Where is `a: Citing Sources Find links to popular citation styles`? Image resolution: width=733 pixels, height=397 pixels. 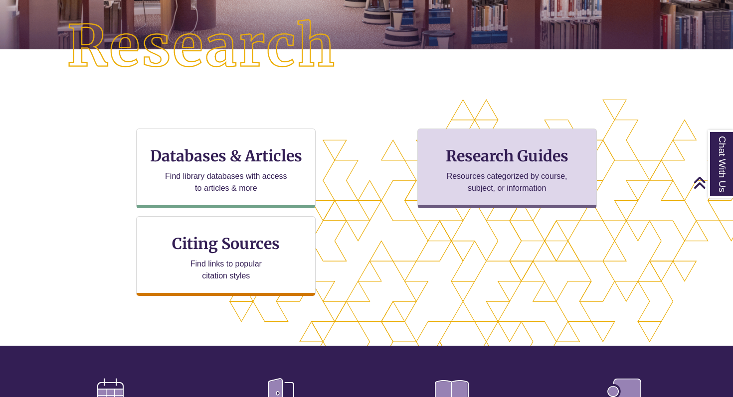 a: Citing Sources Find links to popular citation styles is located at coordinates (226, 256).